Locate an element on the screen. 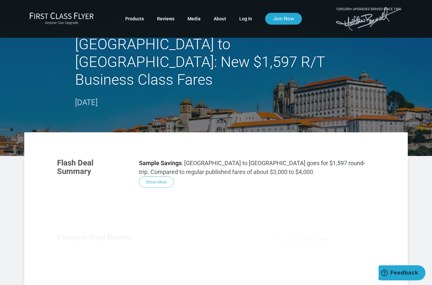 This screenshot has height=285, width=432. span: Feedback is located at coordinates (26, 8).